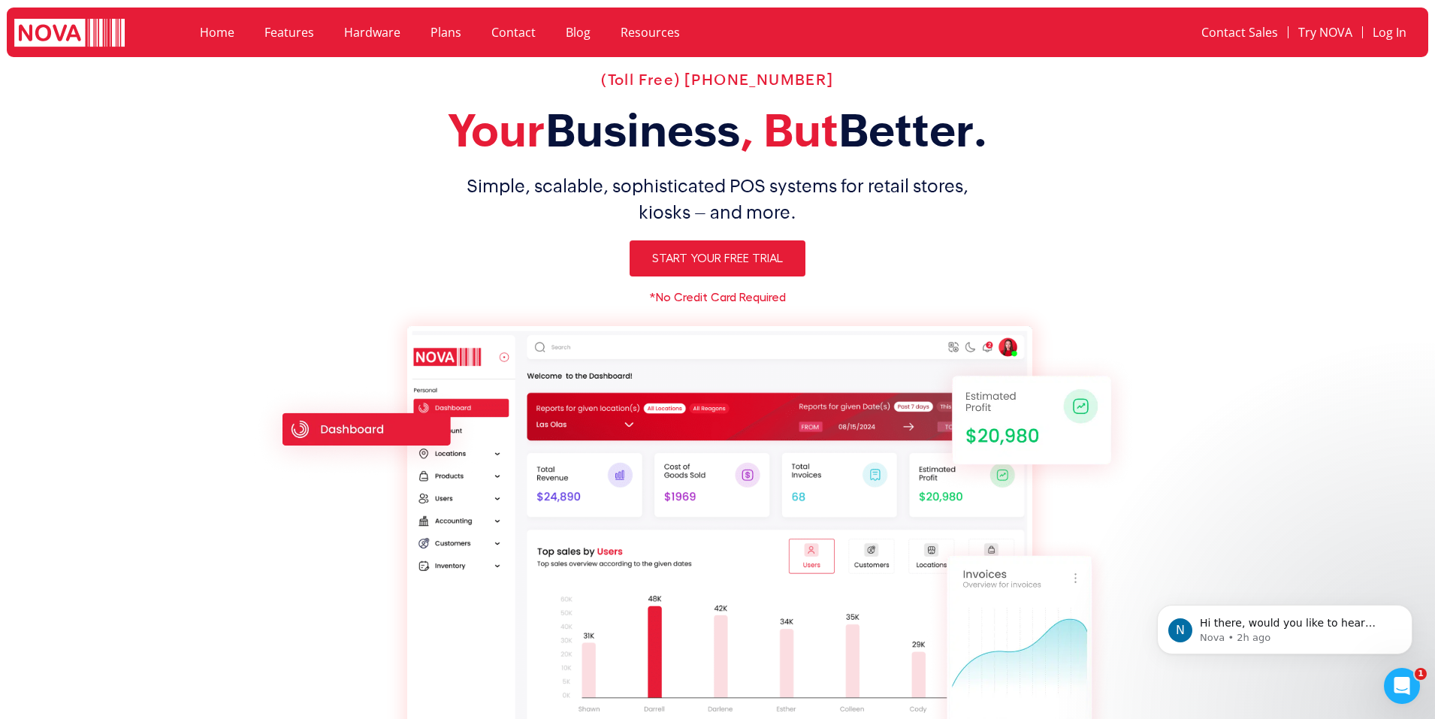 The image size is (1435, 719). What do you see at coordinates (717, 297) in the screenshot?
I see `h6: *No Credit Card Required` at bounding box center [717, 297].